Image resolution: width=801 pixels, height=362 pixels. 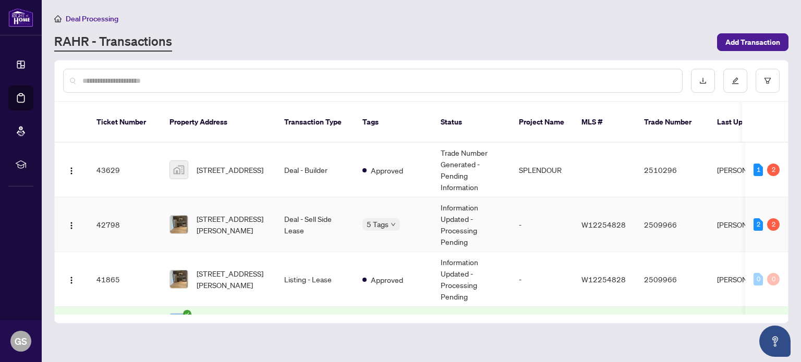 I want to click on th: Status, so click(x=471, y=123).